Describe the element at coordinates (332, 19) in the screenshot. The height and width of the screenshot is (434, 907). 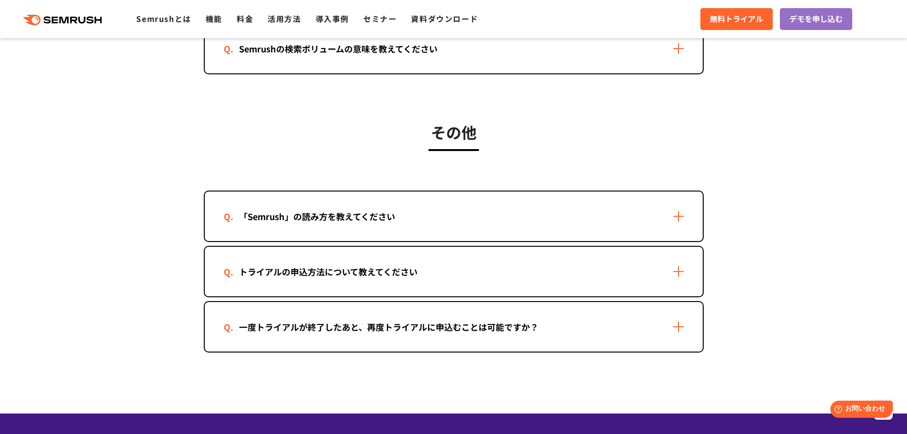
I see `a: 導入事例` at that location.